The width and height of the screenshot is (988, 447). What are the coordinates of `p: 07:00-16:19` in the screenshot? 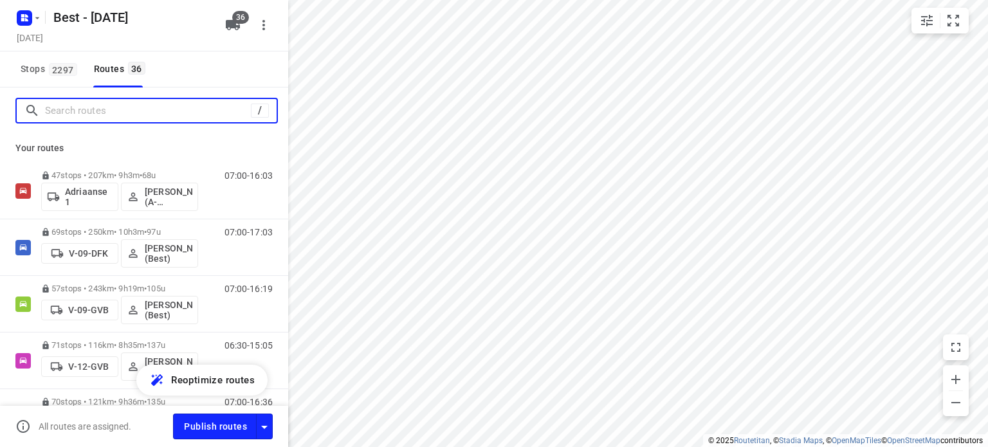 It's located at (248, 289).